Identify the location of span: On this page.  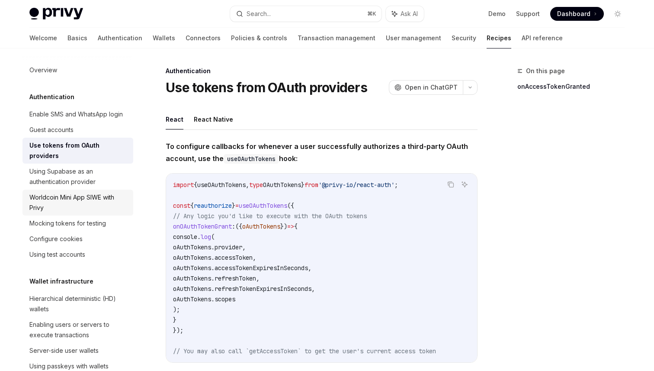
(545, 71).